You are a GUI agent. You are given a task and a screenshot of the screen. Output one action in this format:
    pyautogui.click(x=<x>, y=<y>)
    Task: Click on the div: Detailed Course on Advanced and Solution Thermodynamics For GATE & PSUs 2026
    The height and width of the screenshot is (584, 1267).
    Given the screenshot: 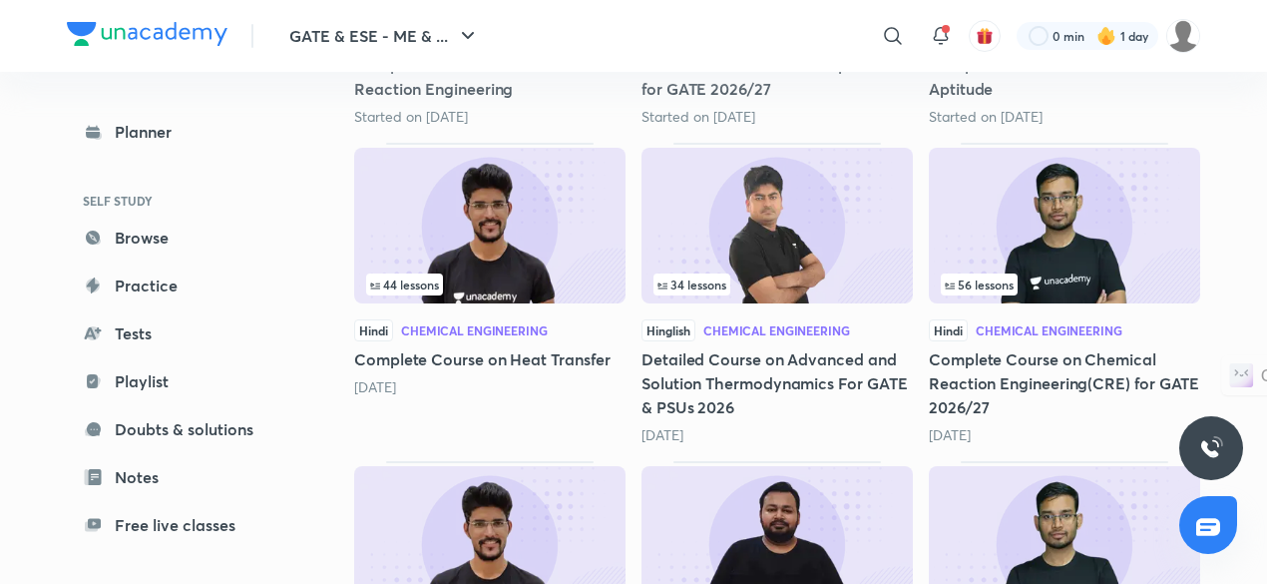 What is the action you would take?
    pyautogui.click(x=777, y=293)
    